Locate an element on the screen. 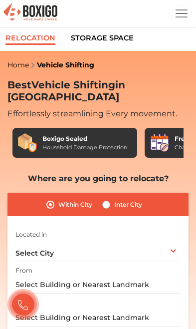  a: Vehicle Shifting is located at coordinates (65, 65).